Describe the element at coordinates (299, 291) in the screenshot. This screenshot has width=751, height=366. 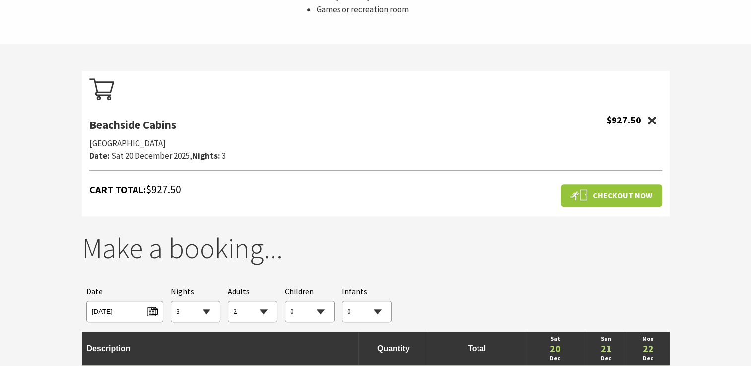
I see `span: Children` at that location.